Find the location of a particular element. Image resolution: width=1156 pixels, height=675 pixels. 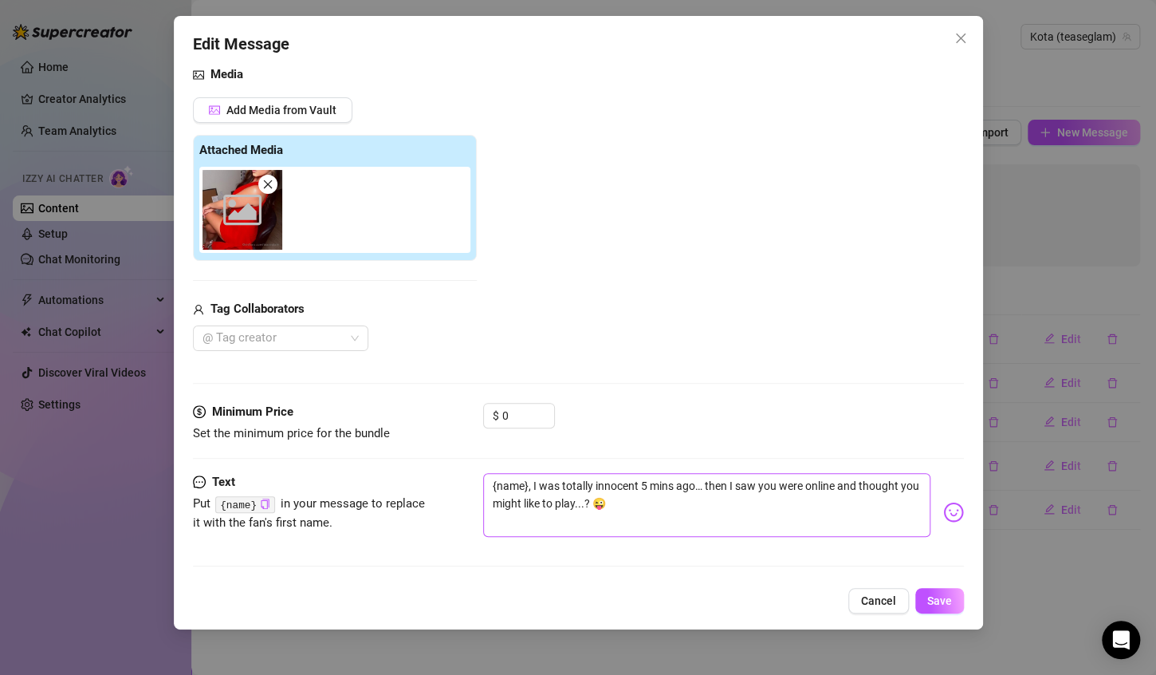

span: Cancel is located at coordinates (879, 600).